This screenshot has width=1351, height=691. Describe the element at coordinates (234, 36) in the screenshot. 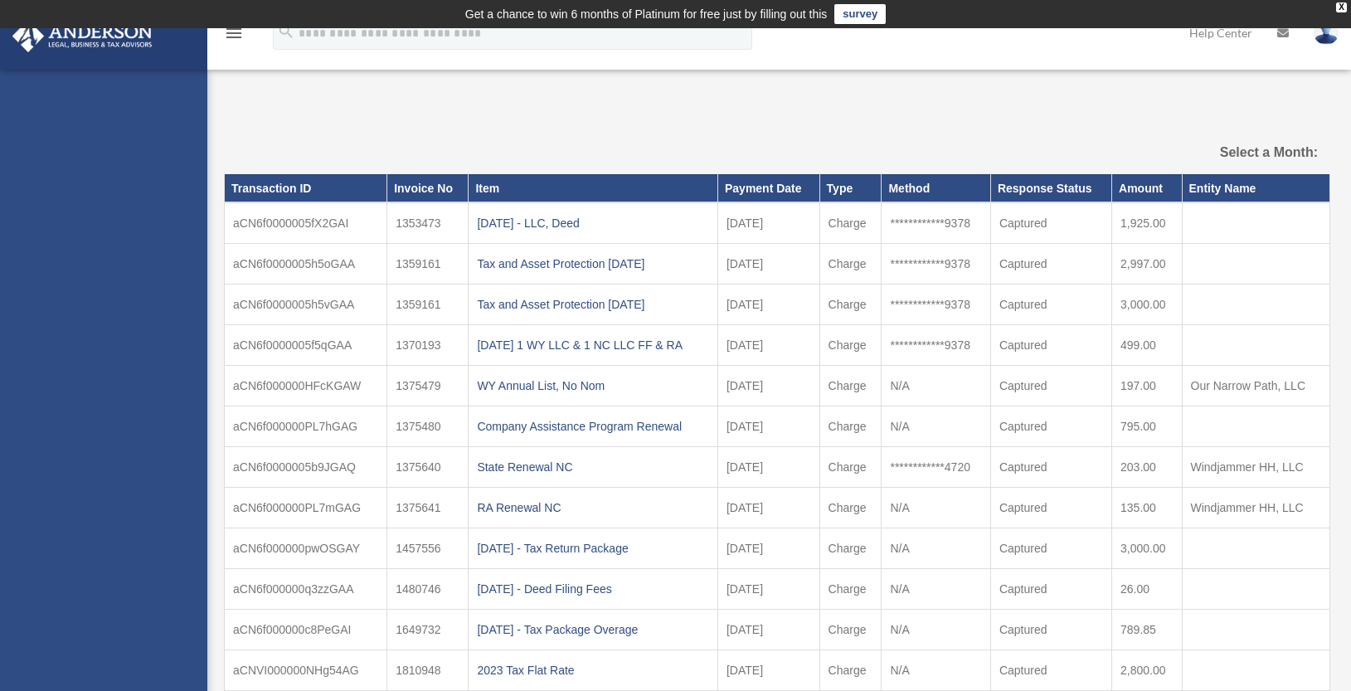

I see `a: menu` at that location.